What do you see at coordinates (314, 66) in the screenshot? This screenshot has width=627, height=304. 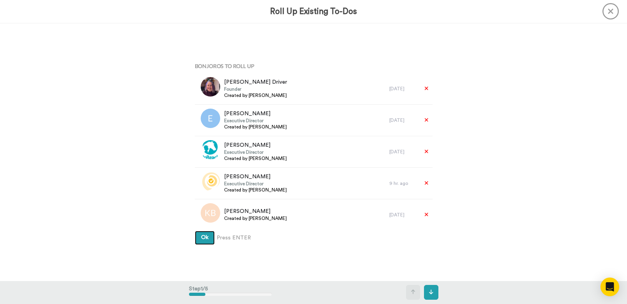 I see `h4: Bonjoros To Roll Up` at bounding box center [314, 66].